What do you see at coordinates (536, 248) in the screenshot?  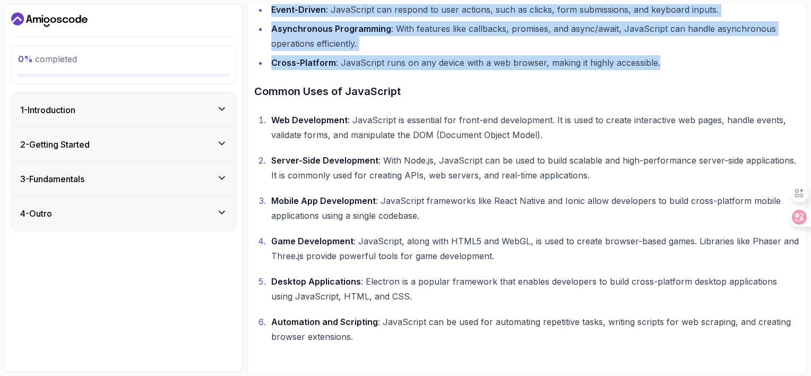 I see `p: : JavaScript, along with HTML5 and WebGL, is used to create browser-based games. Libraries like P...` at bounding box center [536, 248].